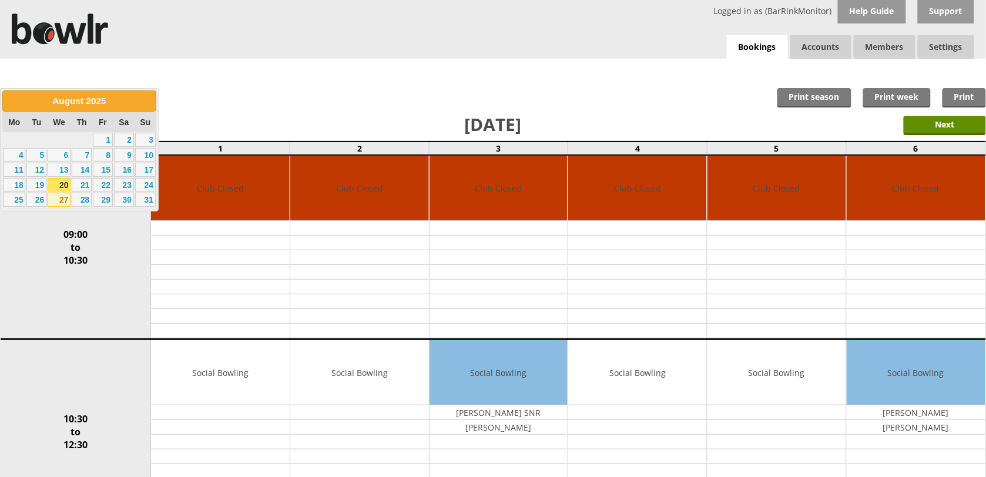 The height and width of the screenshot is (477, 986). Describe the element at coordinates (59, 185) in the screenshot. I see `a: 20` at that location.